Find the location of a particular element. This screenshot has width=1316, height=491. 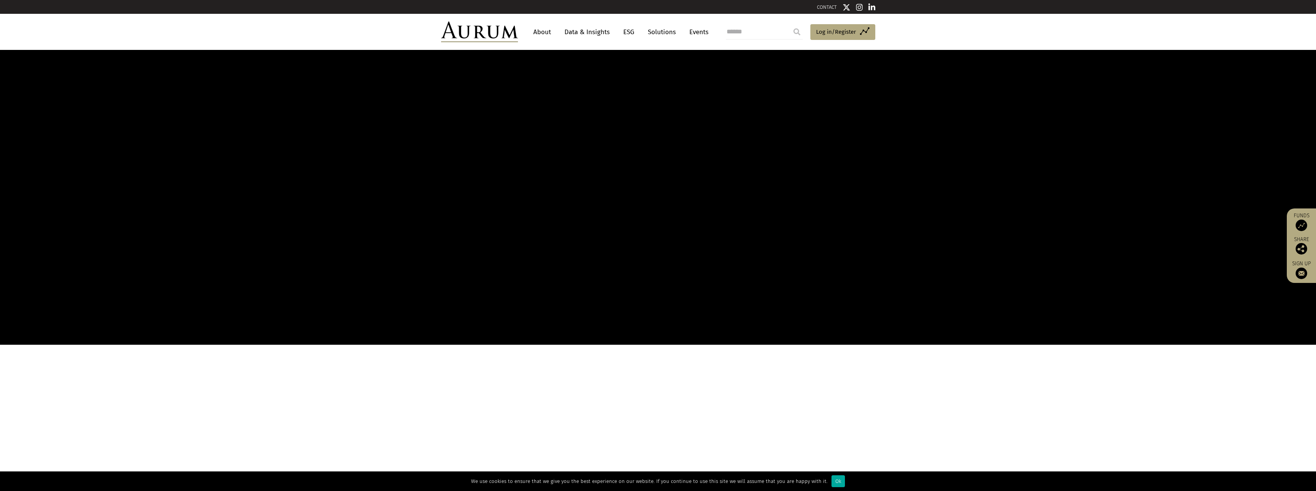

a: Solutions is located at coordinates (662, 32).